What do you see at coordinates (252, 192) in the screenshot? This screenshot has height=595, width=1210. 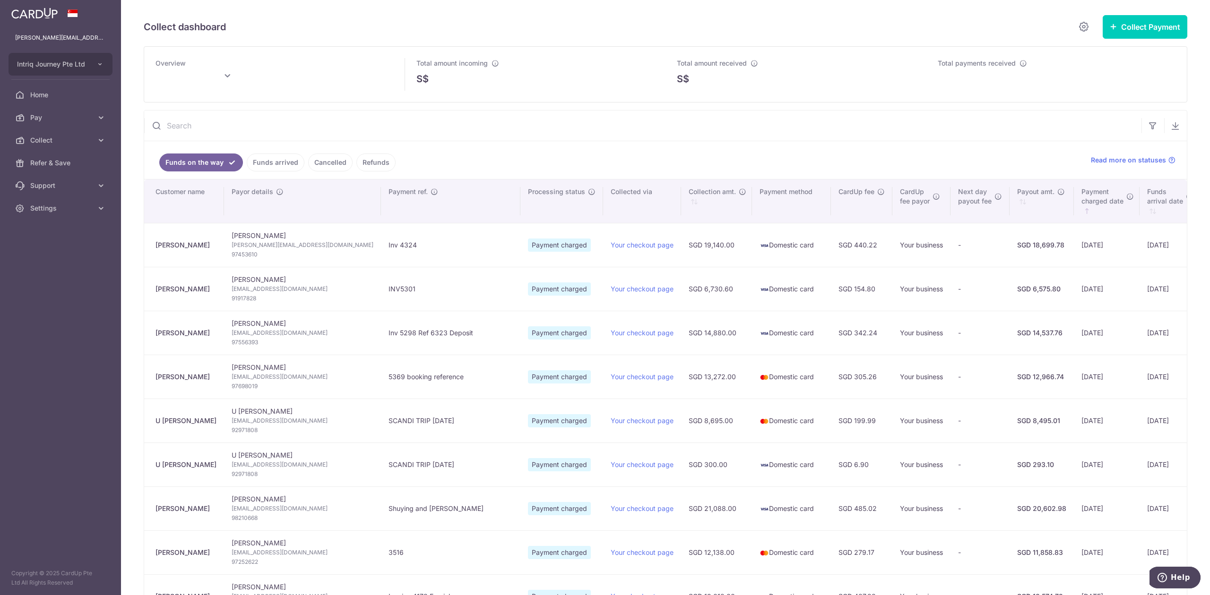 I see `span: Payor details` at bounding box center [252, 192].